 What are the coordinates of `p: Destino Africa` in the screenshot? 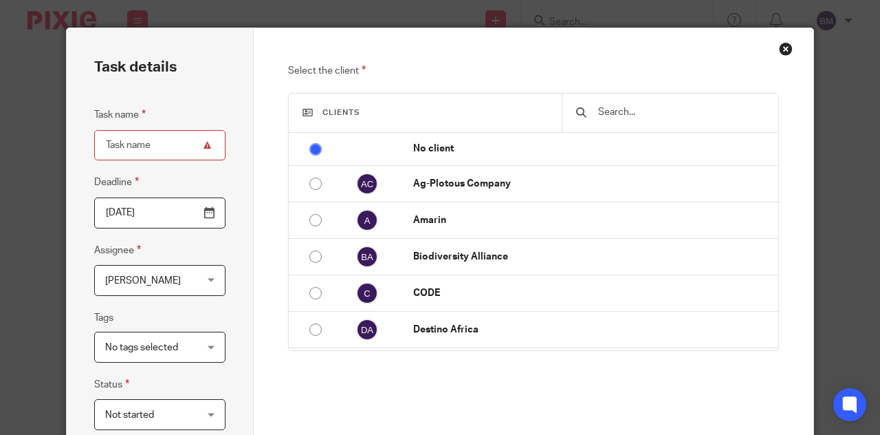 It's located at (592, 329).